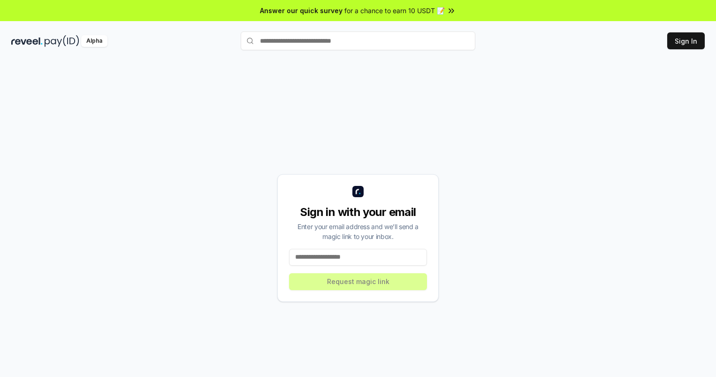  Describe the element at coordinates (358, 212) in the screenshot. I see `div: Sign in with your email` at that location.